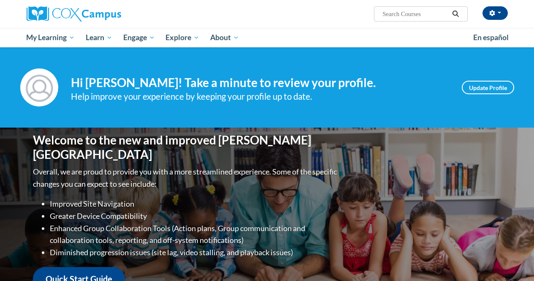 The width and height of the screenshot is (534, 281). Describe the element at coordinates (267, 38) in the screenshot. I see `div: Main menu` at that location.